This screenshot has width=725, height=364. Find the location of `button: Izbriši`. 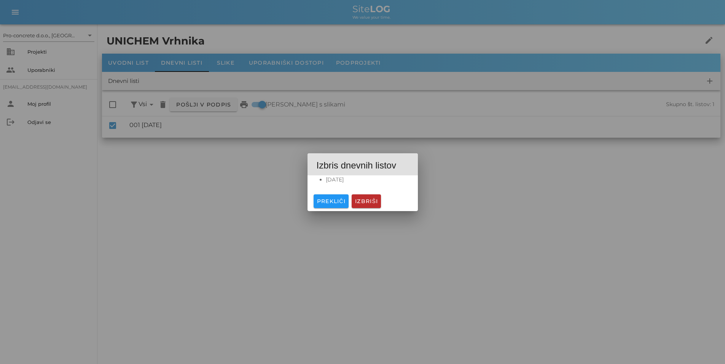

button: Izbriši is located at coordinates (366, 201).